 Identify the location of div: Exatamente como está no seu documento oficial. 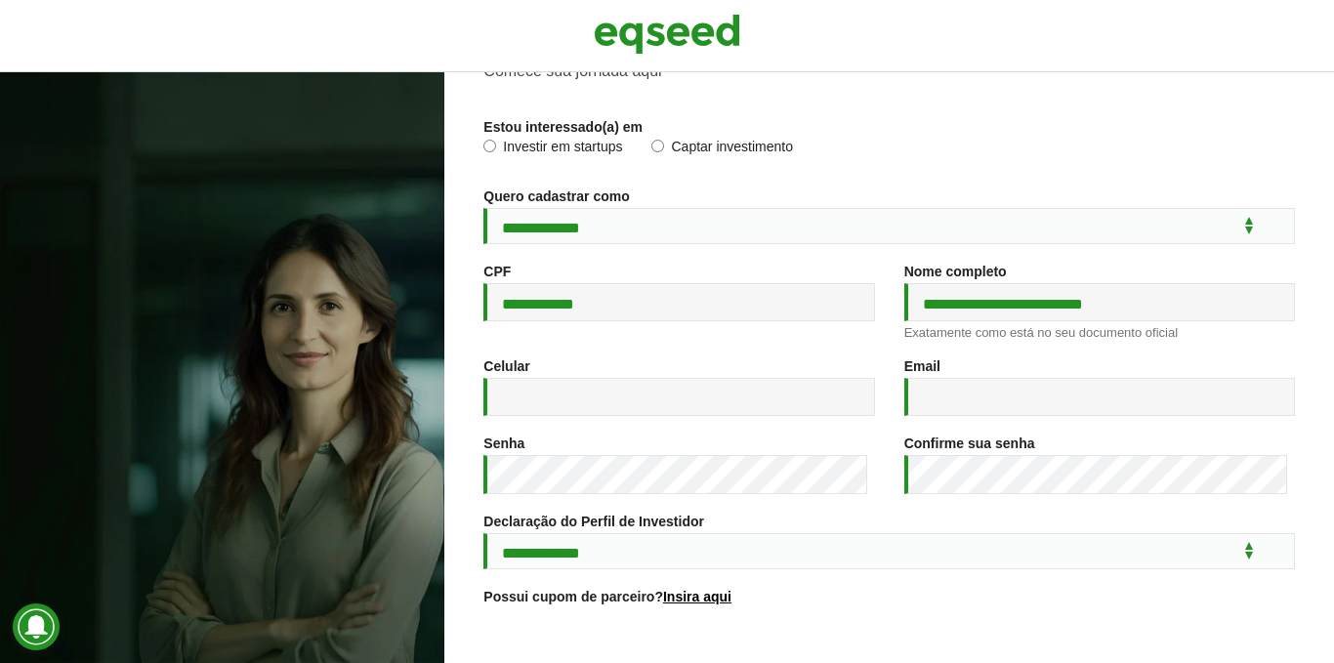
(1099, 332).